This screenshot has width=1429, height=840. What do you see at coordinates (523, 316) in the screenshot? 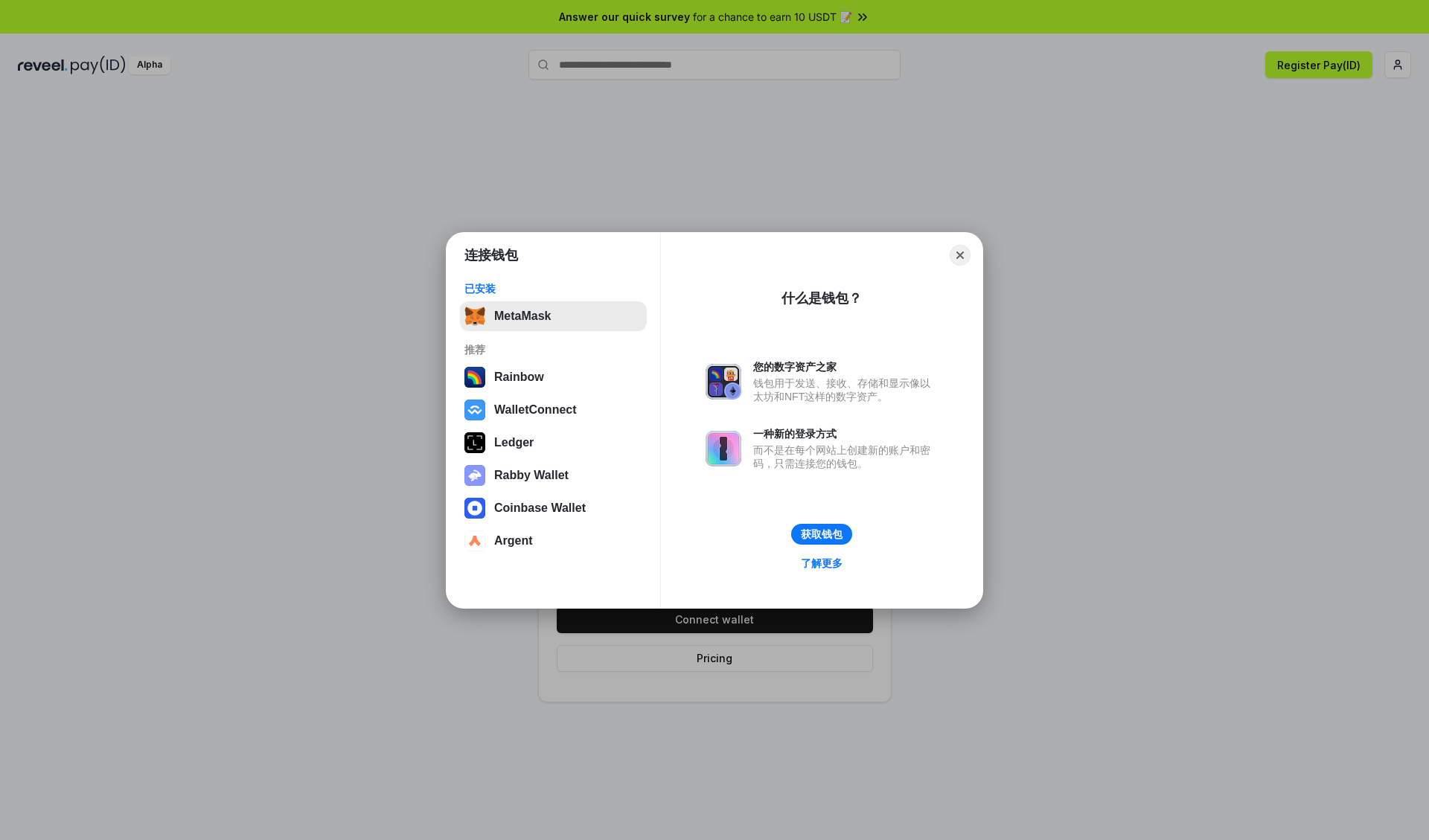
I see `div: MetaMask` at bounding box center [523, 316].